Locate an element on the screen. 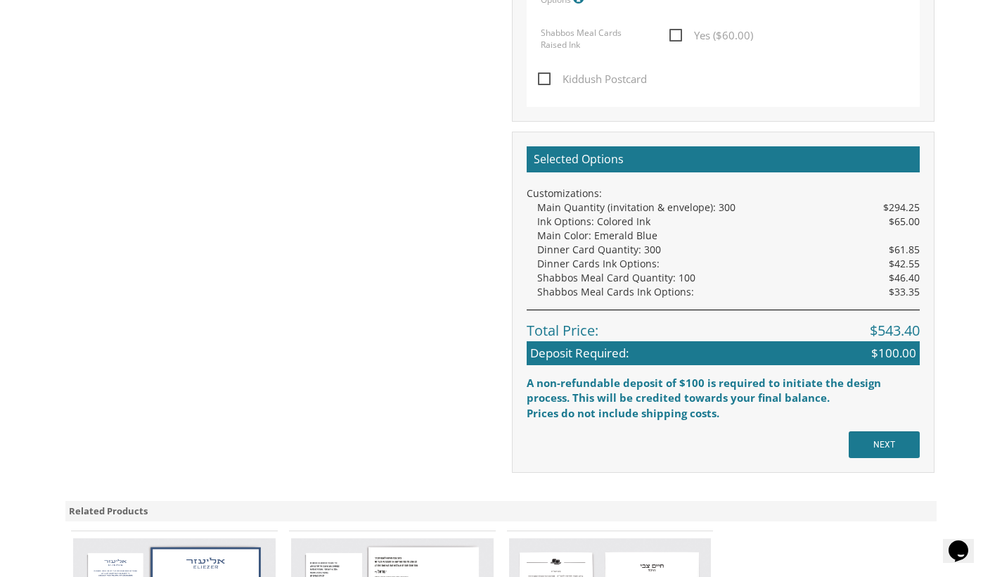 Image resolution: width=1002 pixels, height=577 pixels. span: Yes ($60.00) is located at coordinates (711, 35).